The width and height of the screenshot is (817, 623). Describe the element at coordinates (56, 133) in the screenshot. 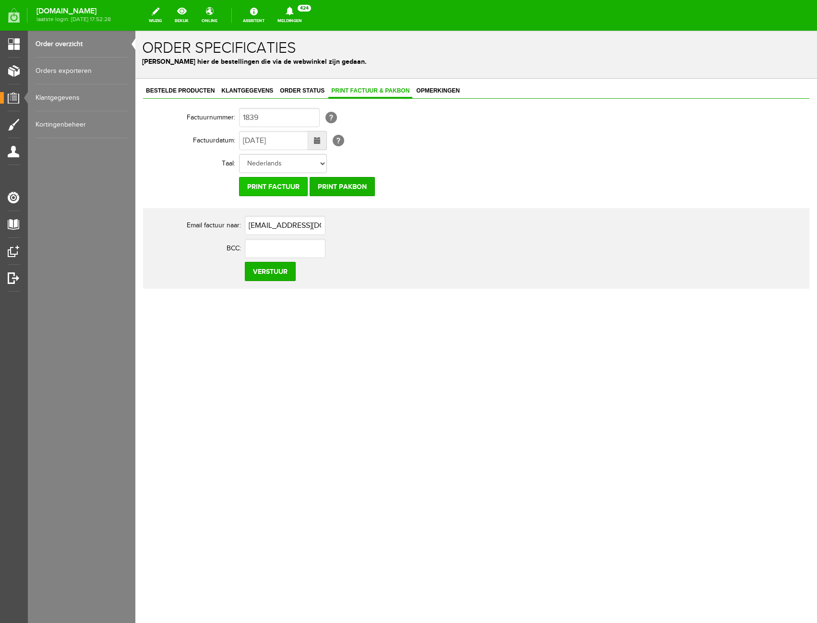

I see `th: Taal:` at that location.